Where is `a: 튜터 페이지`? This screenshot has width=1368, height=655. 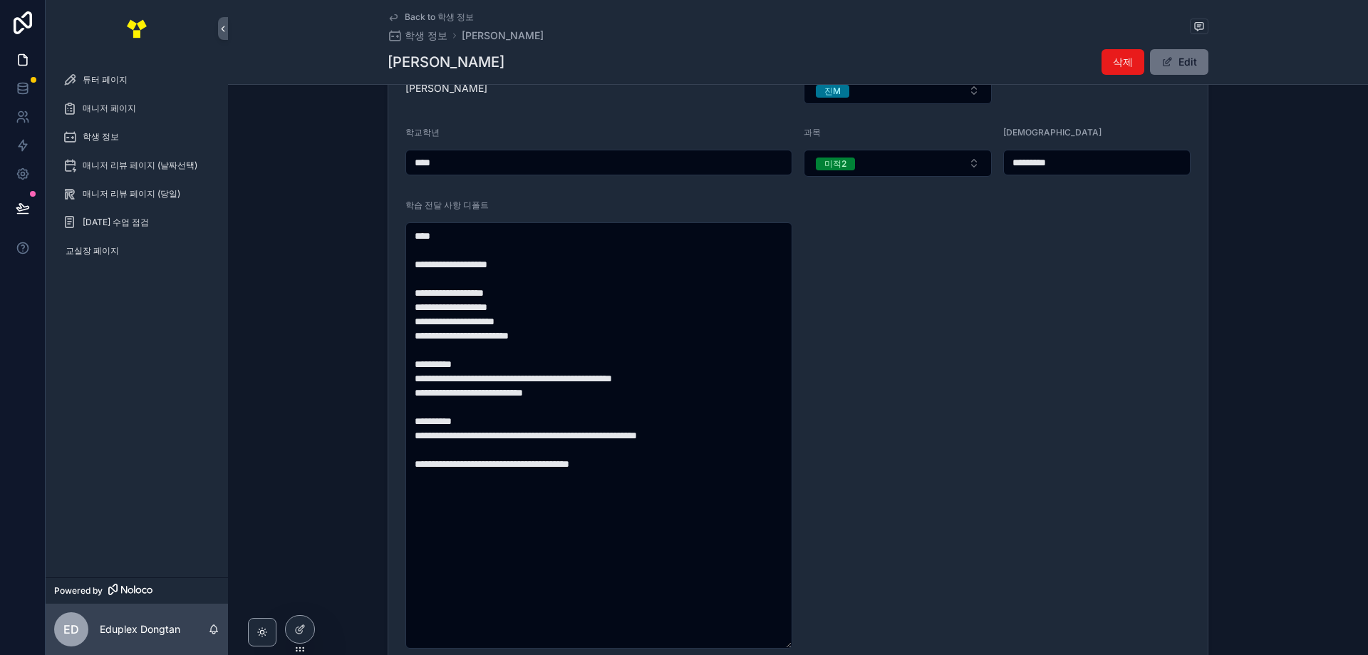 a: 튜터 페이지 is located at coordinates (137, 80).